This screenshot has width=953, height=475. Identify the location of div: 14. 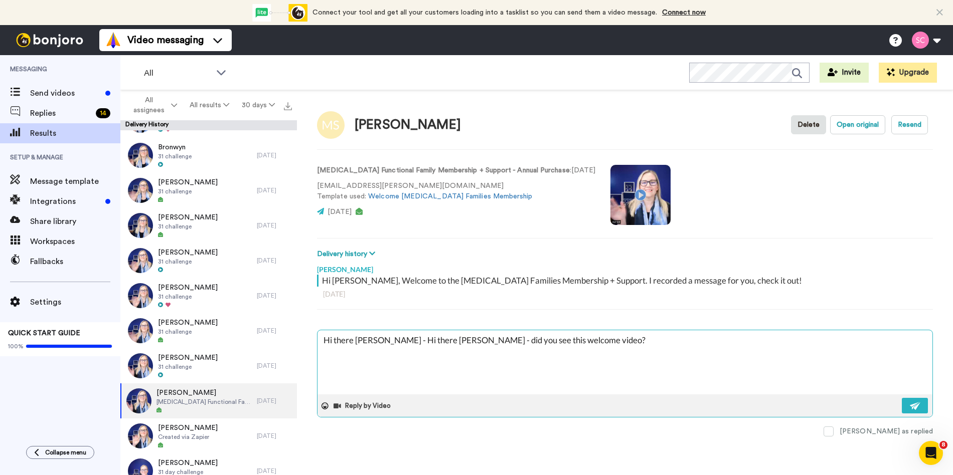
(103, 113).